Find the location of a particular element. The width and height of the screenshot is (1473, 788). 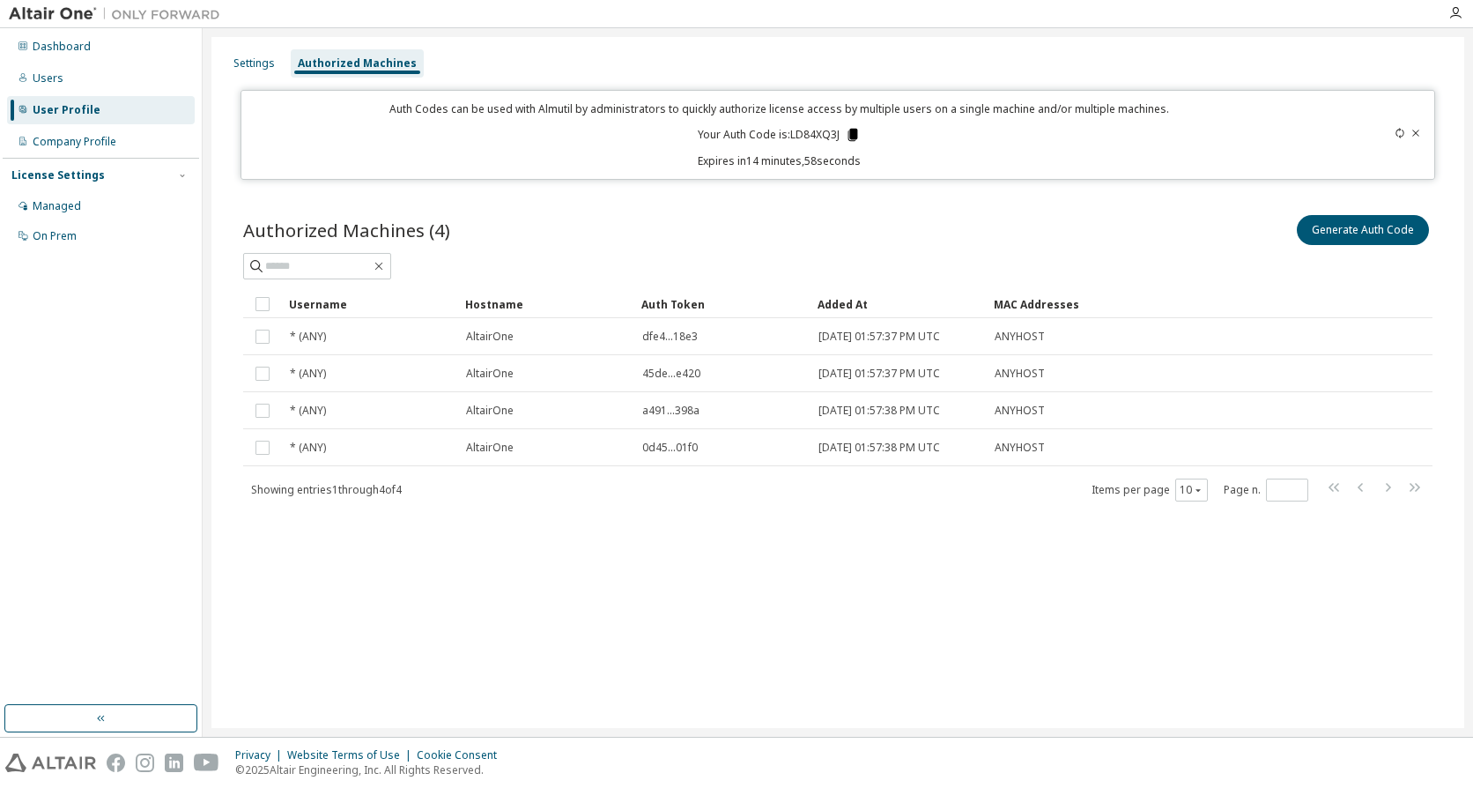

span: Showing entries 1 through 4 of 4 is located at coordinates (326, 489).